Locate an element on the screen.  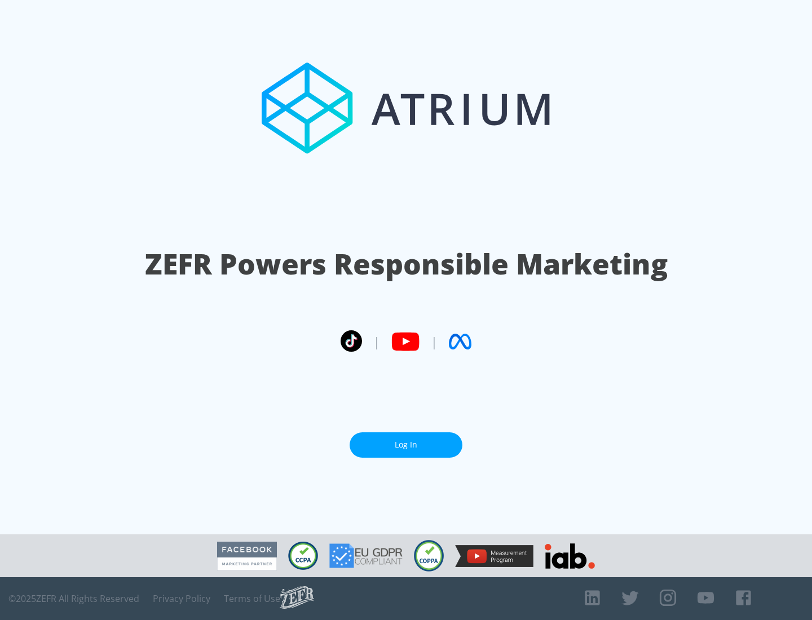
h1: ZEFR Powers Responsible Marketing is located at coordinates (406, 264).